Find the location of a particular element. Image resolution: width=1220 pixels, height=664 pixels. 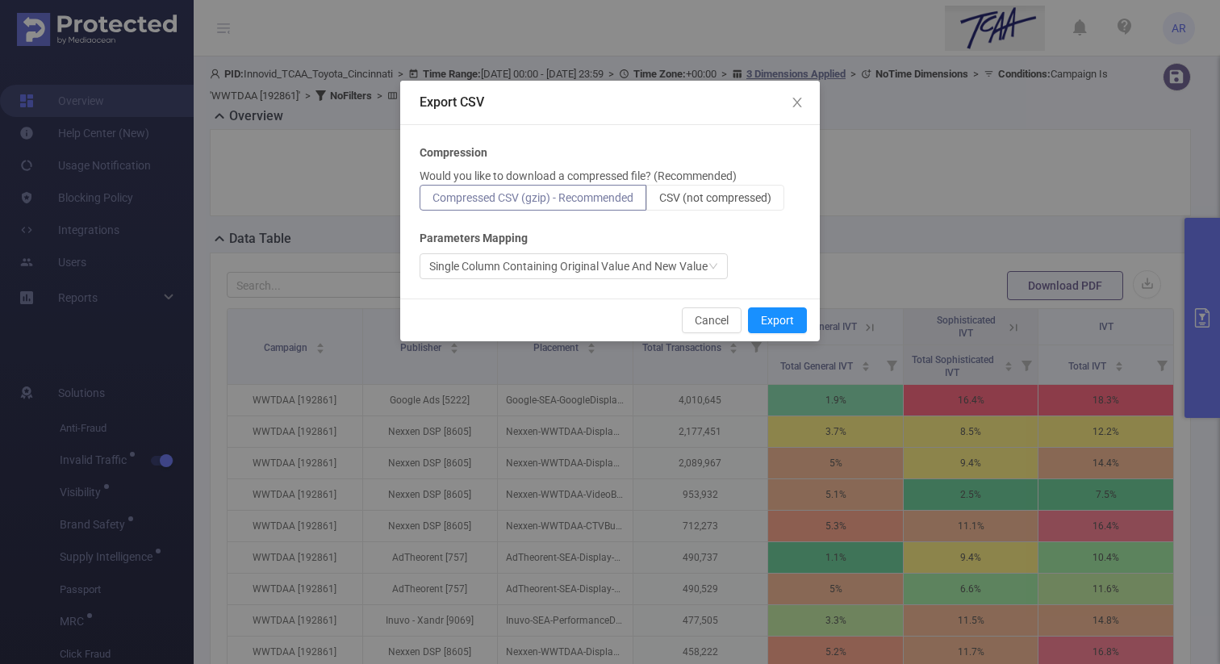

div: Single Column Containing Original Value And New Value is located at coordinates (568, 266).